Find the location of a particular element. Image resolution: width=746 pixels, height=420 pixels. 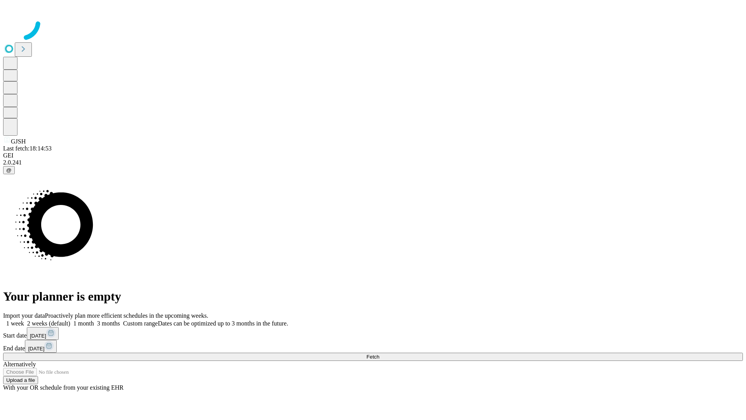

span: Fetch is located at coordinates (373, 356).